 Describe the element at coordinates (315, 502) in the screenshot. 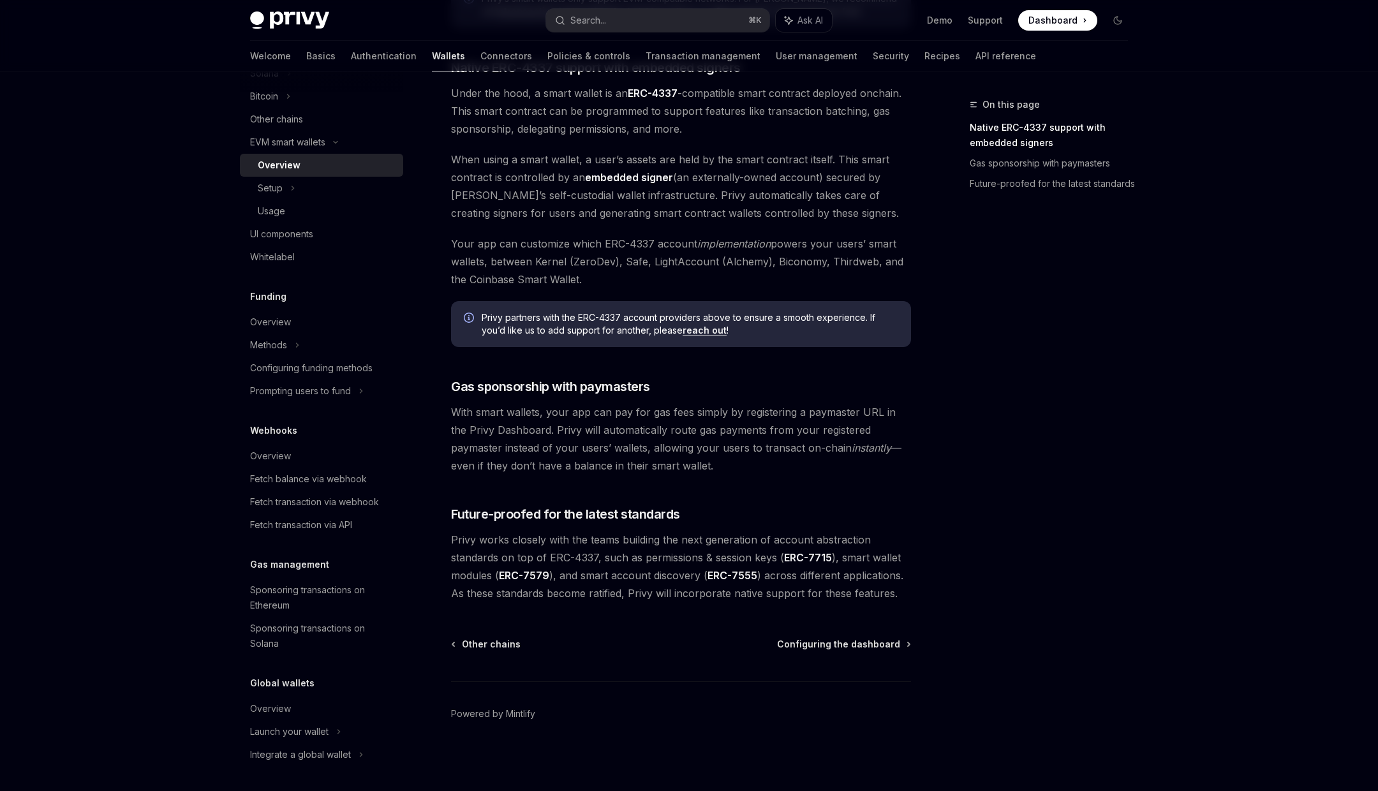

I see `div: Fetch transaction via webhook` at that location.